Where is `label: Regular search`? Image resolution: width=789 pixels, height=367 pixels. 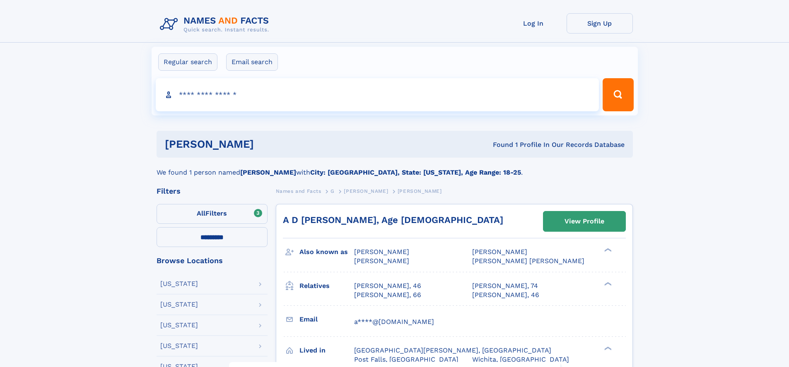 label: Regular search is located at coordinates (188, 62).